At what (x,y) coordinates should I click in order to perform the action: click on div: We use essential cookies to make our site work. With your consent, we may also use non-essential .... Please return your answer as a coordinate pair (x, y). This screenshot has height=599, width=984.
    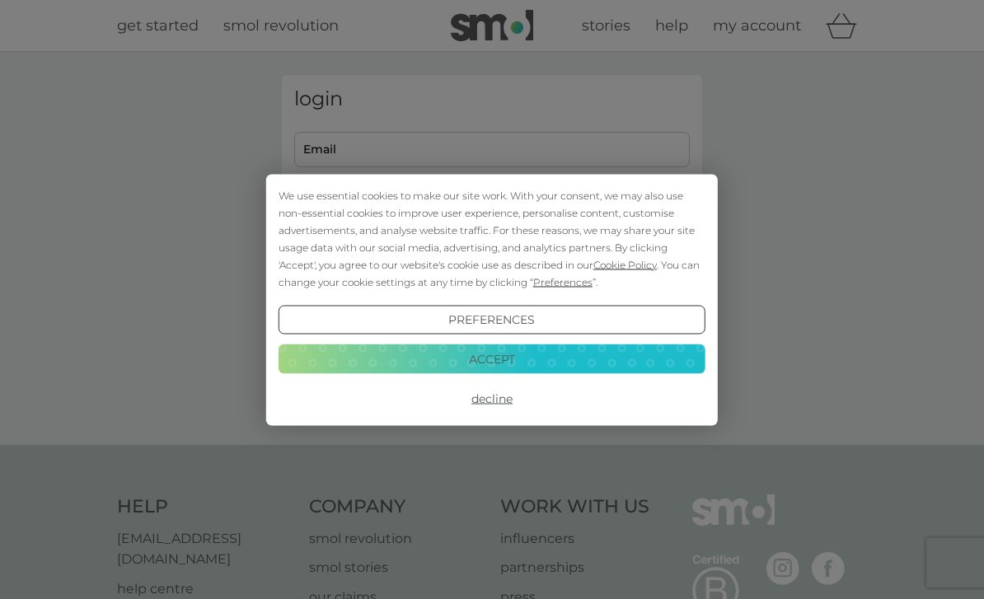
    Looking at the image, I should click on (492, 238).